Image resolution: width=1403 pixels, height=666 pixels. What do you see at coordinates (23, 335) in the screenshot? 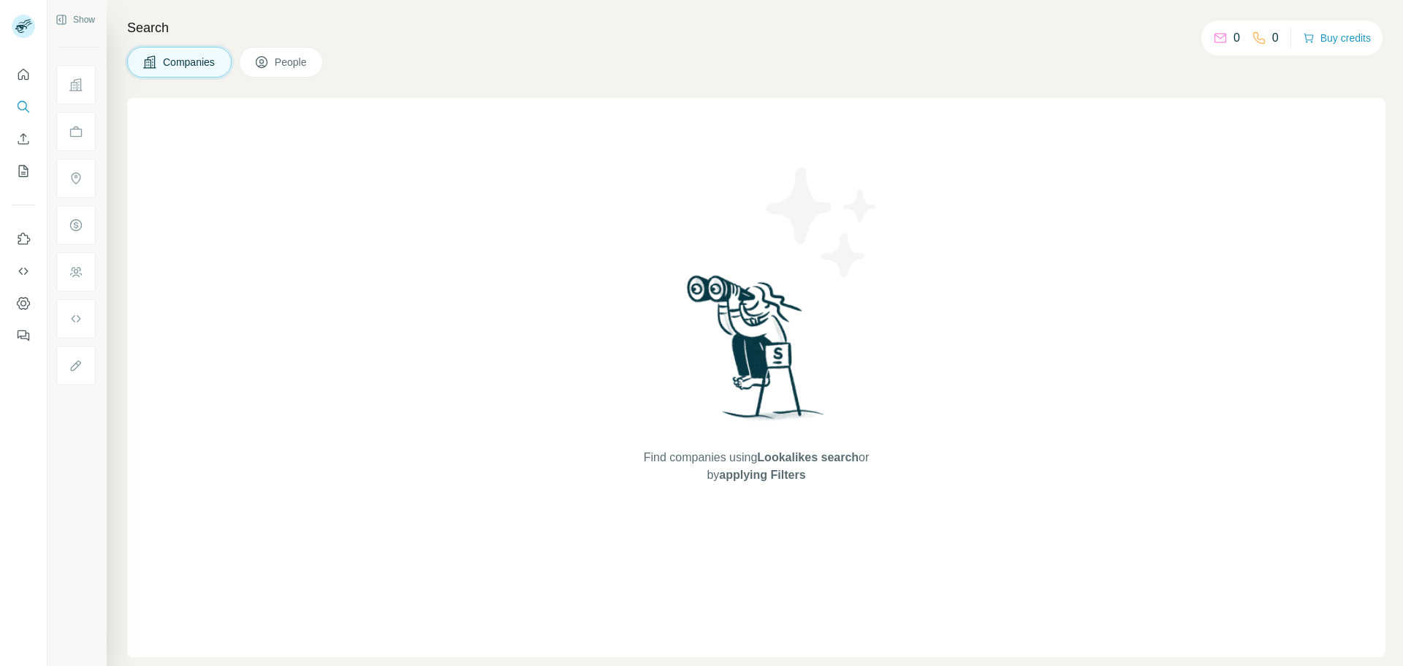
I see `button: Feedback` at bounding box center [23, 335].